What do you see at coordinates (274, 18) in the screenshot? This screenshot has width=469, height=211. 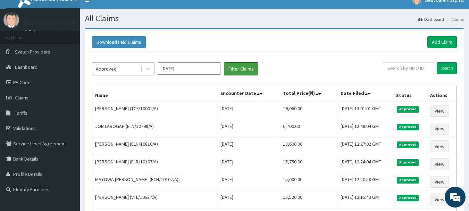 I see `h1: All Claims` at bounding box center [274, 18].